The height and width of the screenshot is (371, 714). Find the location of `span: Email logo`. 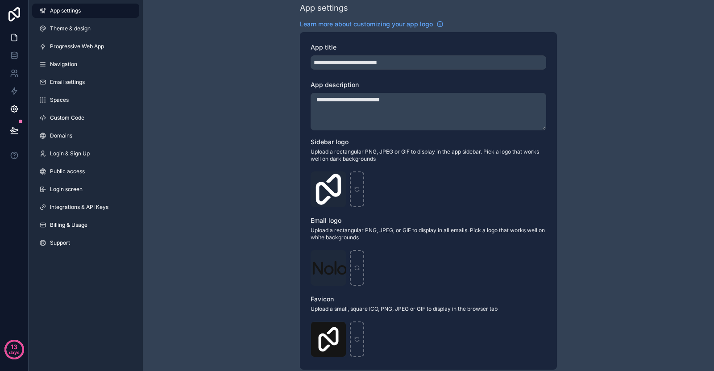

span: Email logo is located at coordinates (326, 220).